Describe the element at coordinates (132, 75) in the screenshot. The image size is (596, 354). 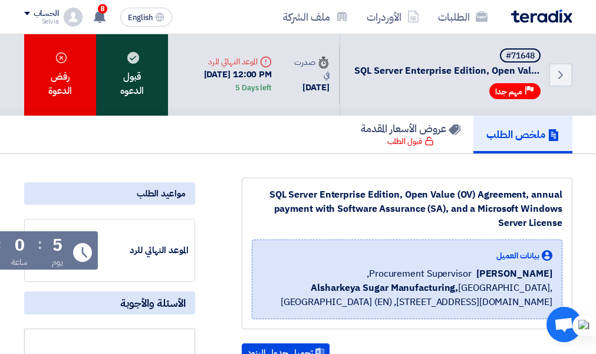
I see `div: قبول الدعوه` at that location.